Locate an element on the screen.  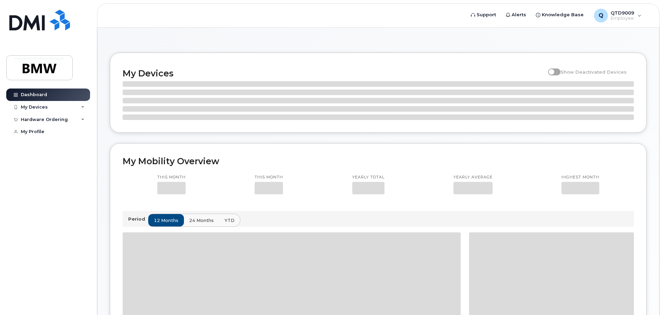
span: Show Deactivated Devices is located at coordinates (593, 72).